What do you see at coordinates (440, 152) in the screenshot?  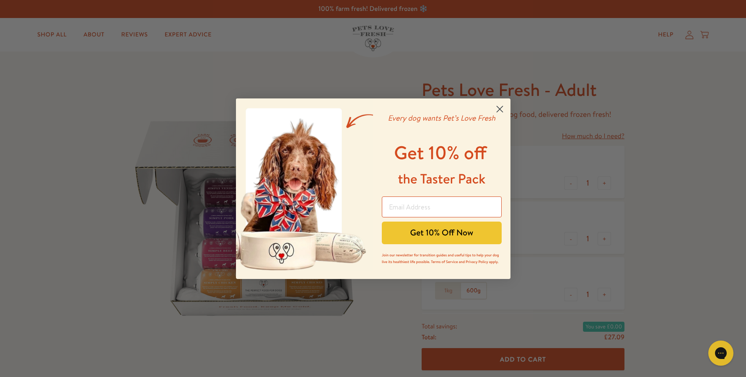 I see `span: Get 10% off` at bounding box center [440, 152].